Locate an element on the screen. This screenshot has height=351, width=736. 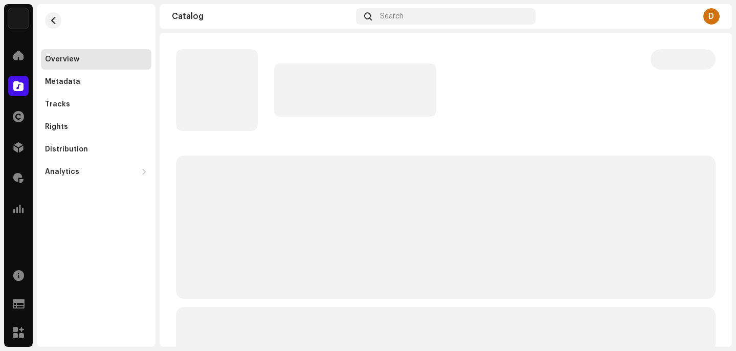
div: Catalog is located at coordinates (262, 16).